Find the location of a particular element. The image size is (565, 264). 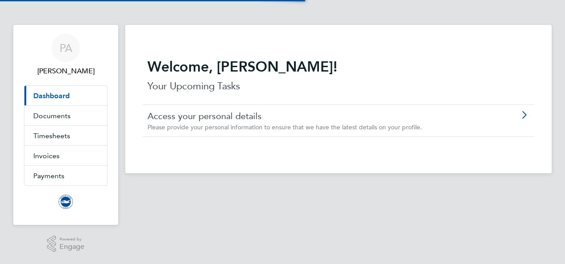

span: Documents is located at coordinates (52, 115).